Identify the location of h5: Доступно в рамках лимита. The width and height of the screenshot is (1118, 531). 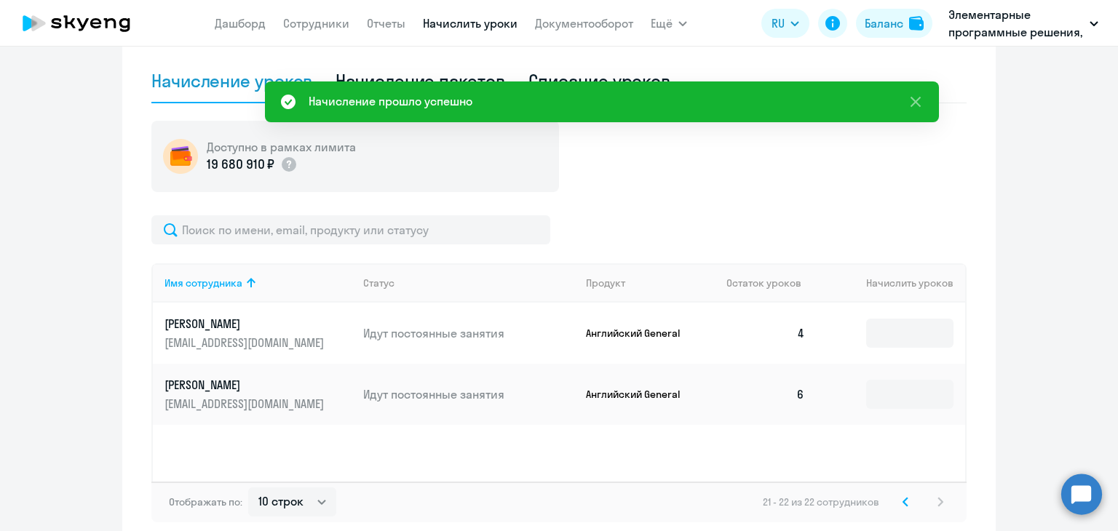
(281, 147).